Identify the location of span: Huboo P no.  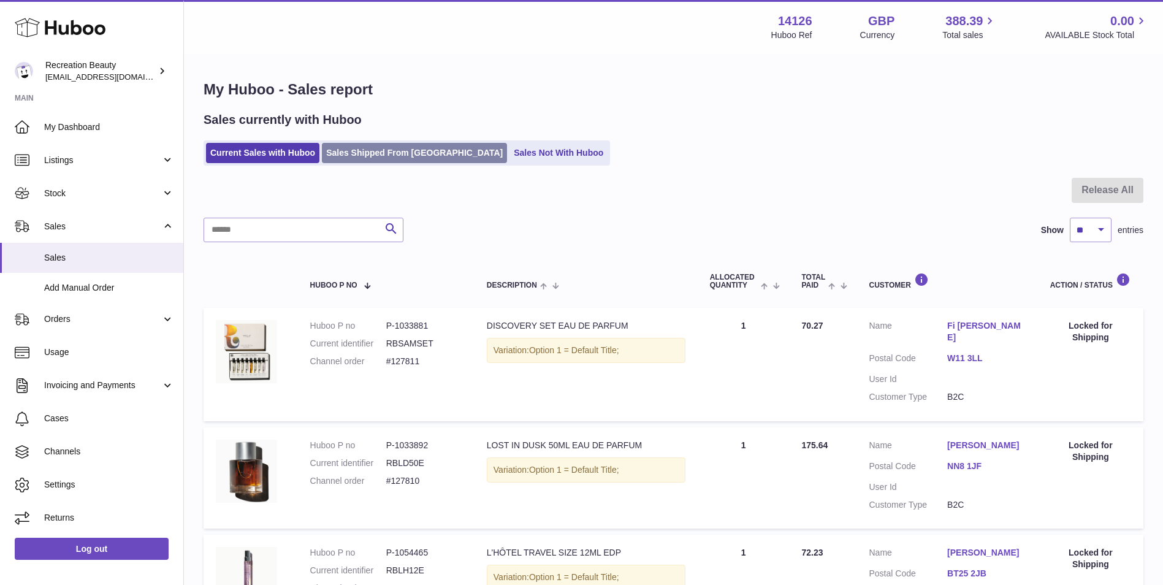
(334, 285).